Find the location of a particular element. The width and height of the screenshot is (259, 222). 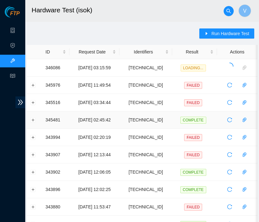

span: Run Hardware Test is located at coordinates (231, 34).